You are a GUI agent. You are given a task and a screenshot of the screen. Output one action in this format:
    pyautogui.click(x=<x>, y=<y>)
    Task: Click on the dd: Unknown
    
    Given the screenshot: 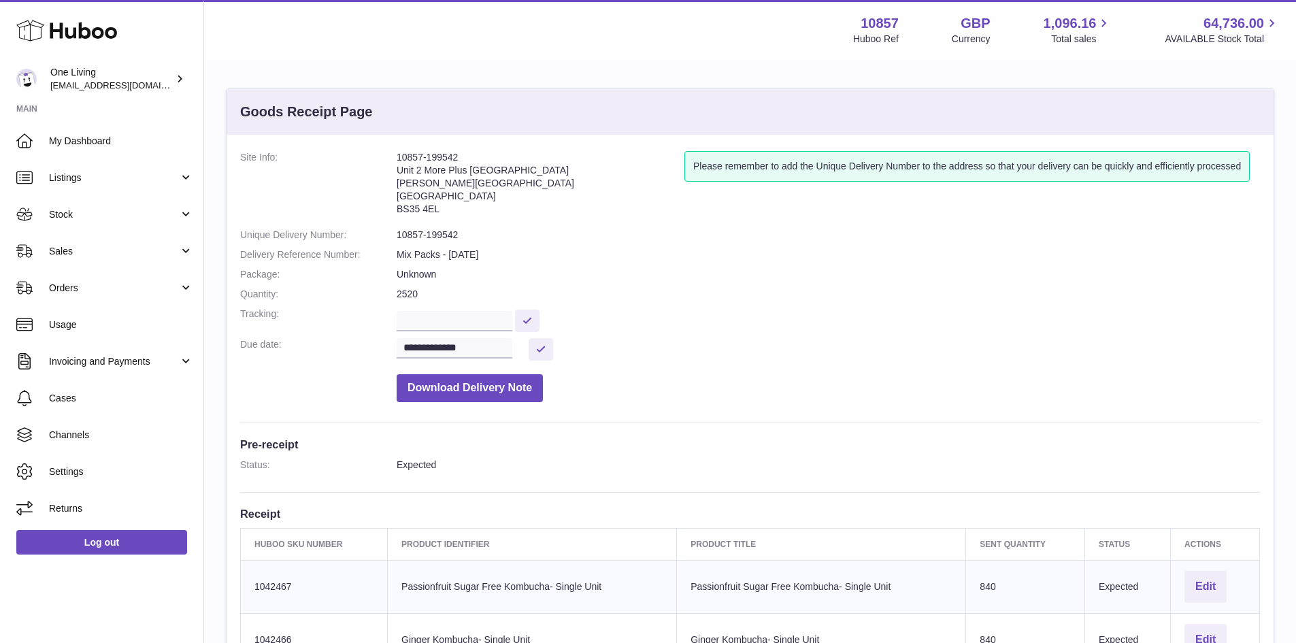 What is the action you would take?
    pyautogui.click(x=828, y=274)
    